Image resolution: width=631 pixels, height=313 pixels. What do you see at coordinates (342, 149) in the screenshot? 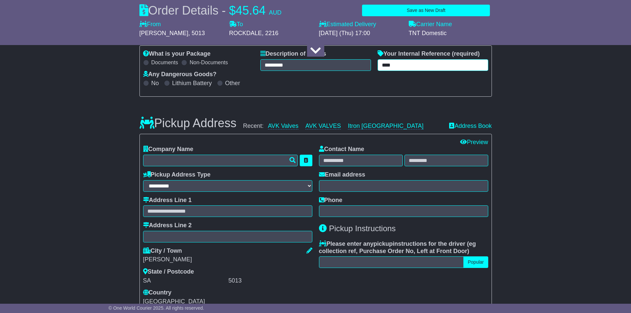
I see `label: Contact Name` at bounding box center [342, 149].